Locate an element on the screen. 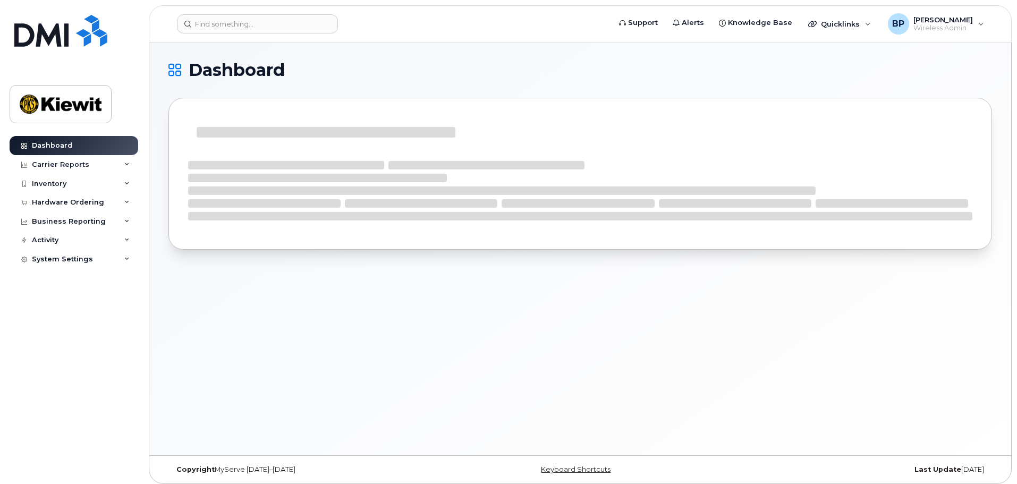  a: Keyboard Shortcuts is located at coordinates (575, 469).